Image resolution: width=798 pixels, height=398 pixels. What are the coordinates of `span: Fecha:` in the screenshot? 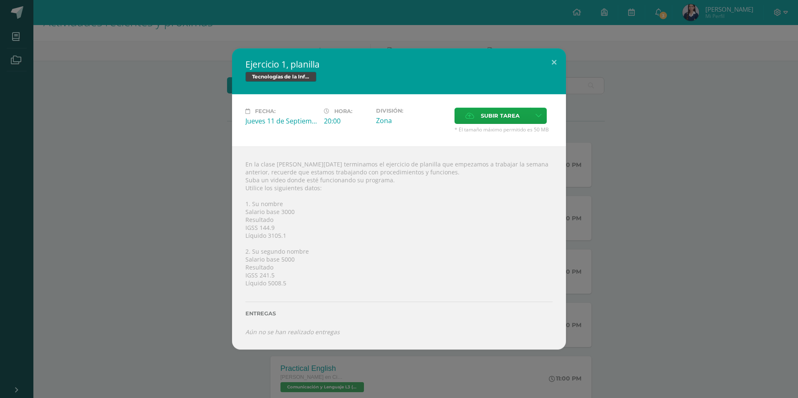 It's located at (265, 111).